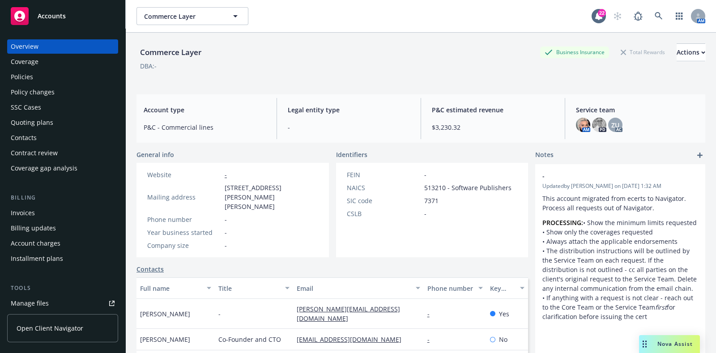 The height and width of the screenshot is (353, 716). Describe the element at coordinates (352, 154) in the screenshot. I see `span: Identifiers` at that location.